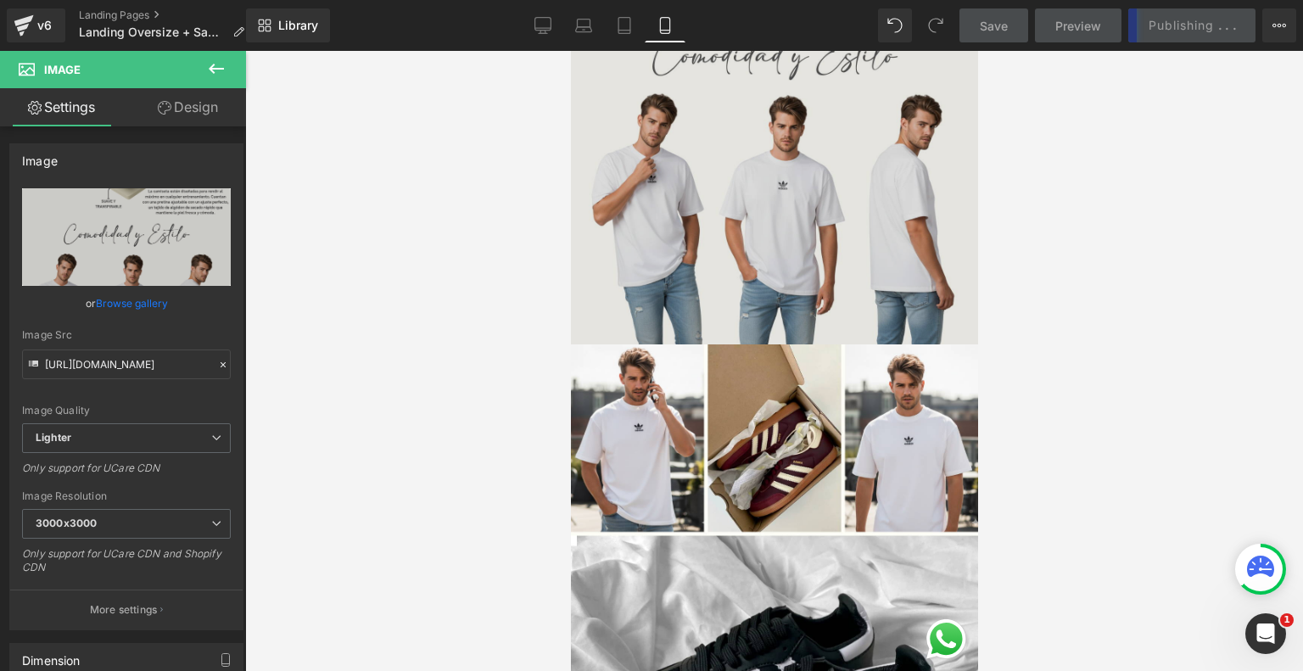 This screenshot has height=671, width=1303. I want to click on div: Only support for UCare CDN, so click(126, 473).